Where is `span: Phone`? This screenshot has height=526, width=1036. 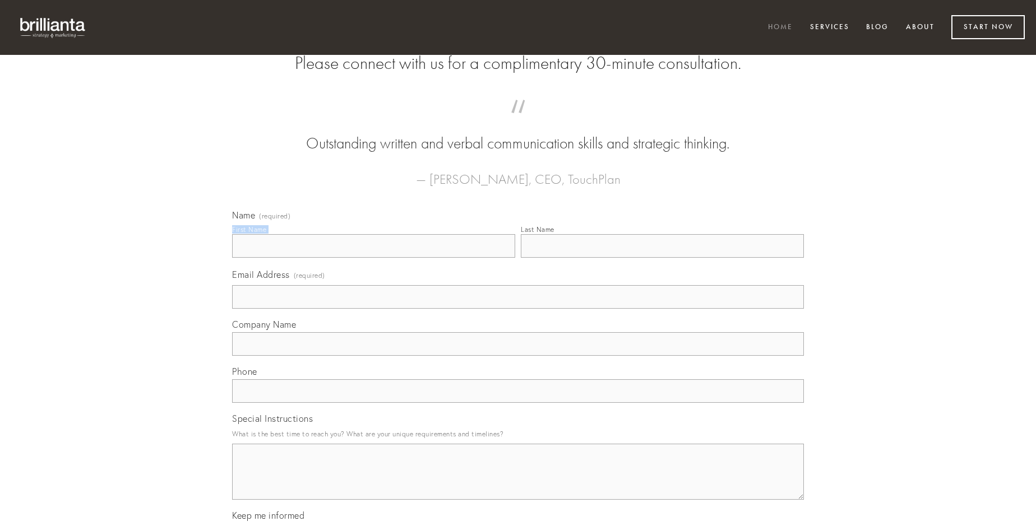 span: Phone is located at coordinates (244, 372).